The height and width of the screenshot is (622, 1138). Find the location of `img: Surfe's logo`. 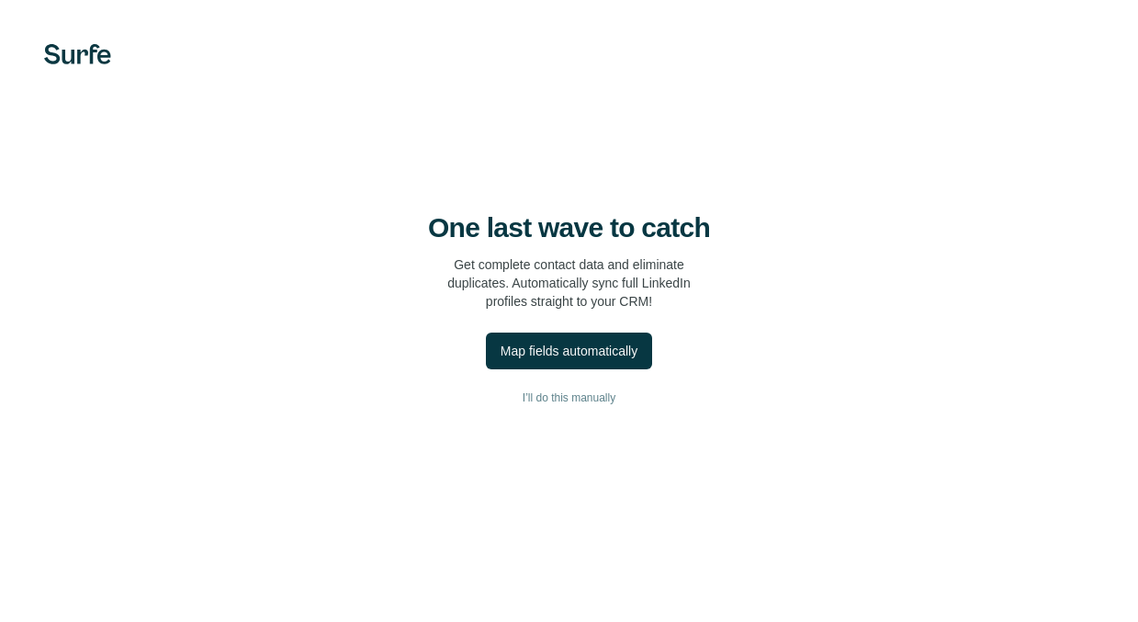

img: Surfe's logo is located at coordinates (77, 54).